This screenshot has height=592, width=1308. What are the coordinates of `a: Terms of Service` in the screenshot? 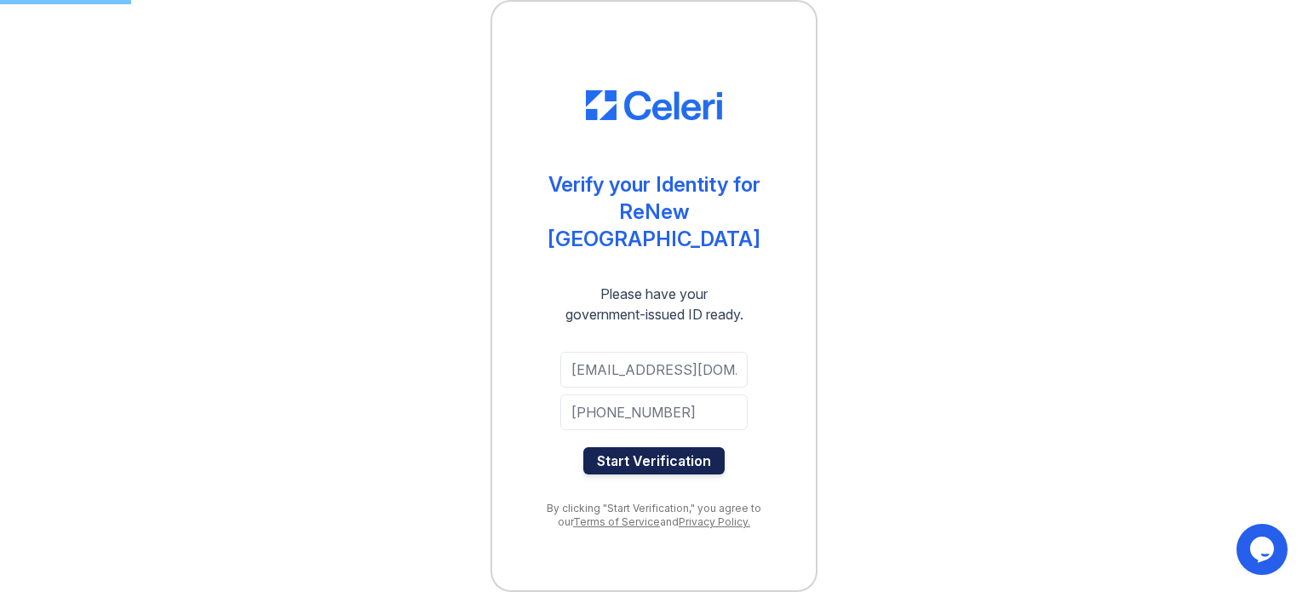 It's located at (616, 521).